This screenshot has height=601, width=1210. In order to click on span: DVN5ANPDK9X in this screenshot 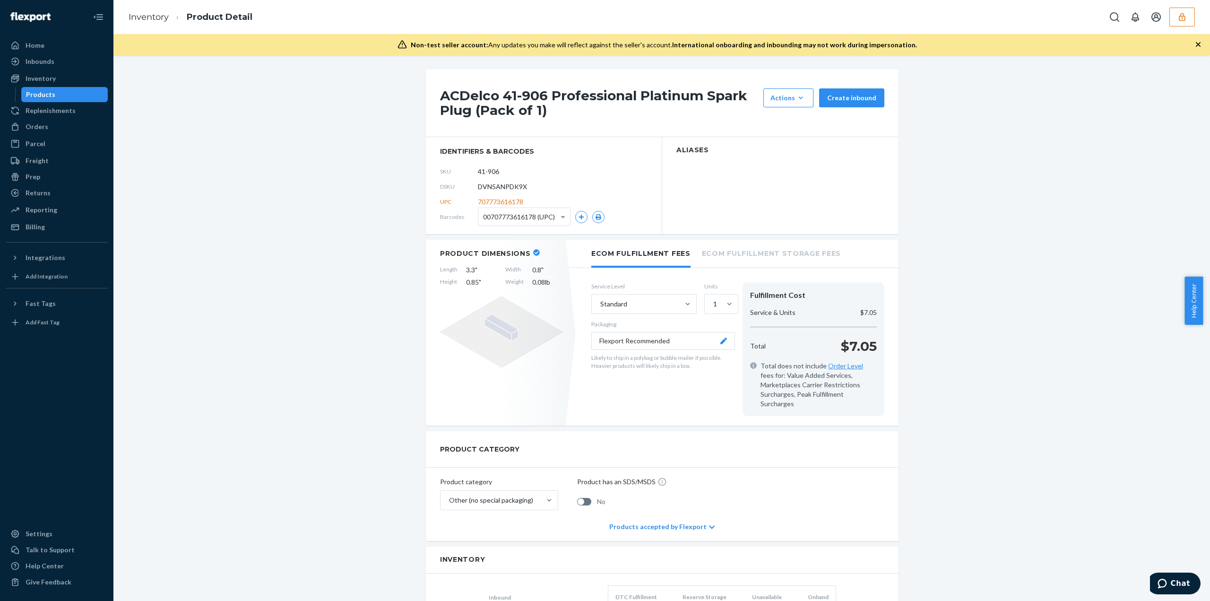, I will do `click(503, 187)`.